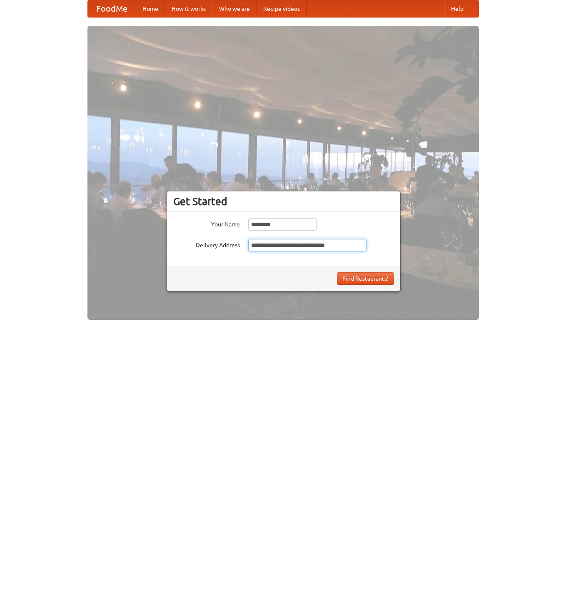 The height and width of the screenshot is (590, 566). What do you see at coordinates (284, 201) in the screenshot?
I see `h3: Get Started` at bounding box center [284, 201].